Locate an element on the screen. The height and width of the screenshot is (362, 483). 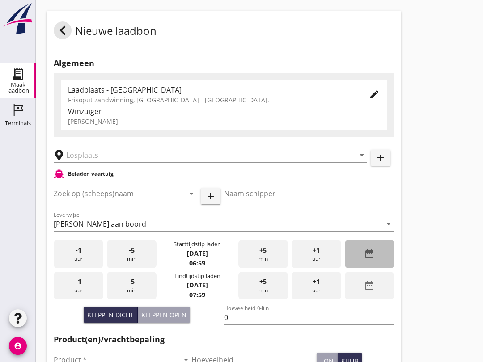
input: Zoek op (scheeps)naam is located at coordinates (113, 193).